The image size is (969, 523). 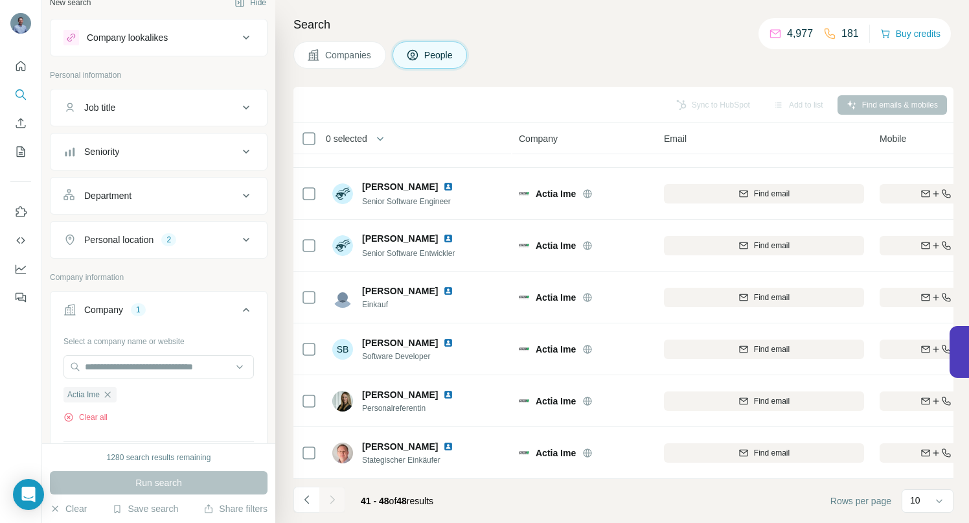 What do you see at coordinates (102, 152) in the screenshot?
I see `div: Seniority` at bounding box center [102, 152].